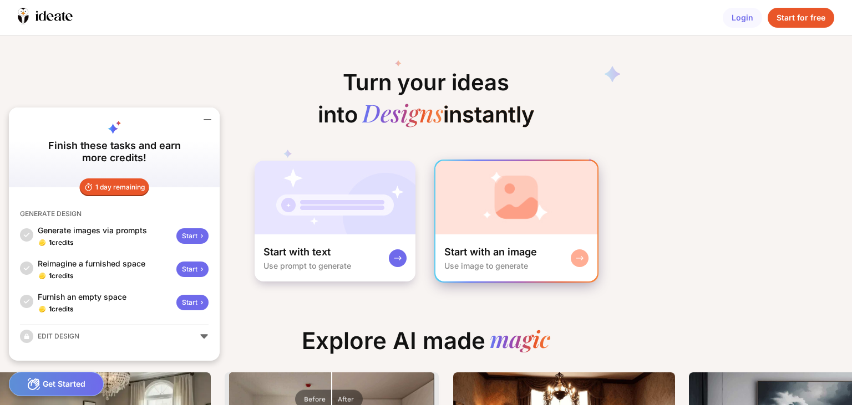 The image size is (852, 405). What do you see at coordinates (742, 18) in the screenshot?
I see `div: Login` at bounding box center [742, 18].